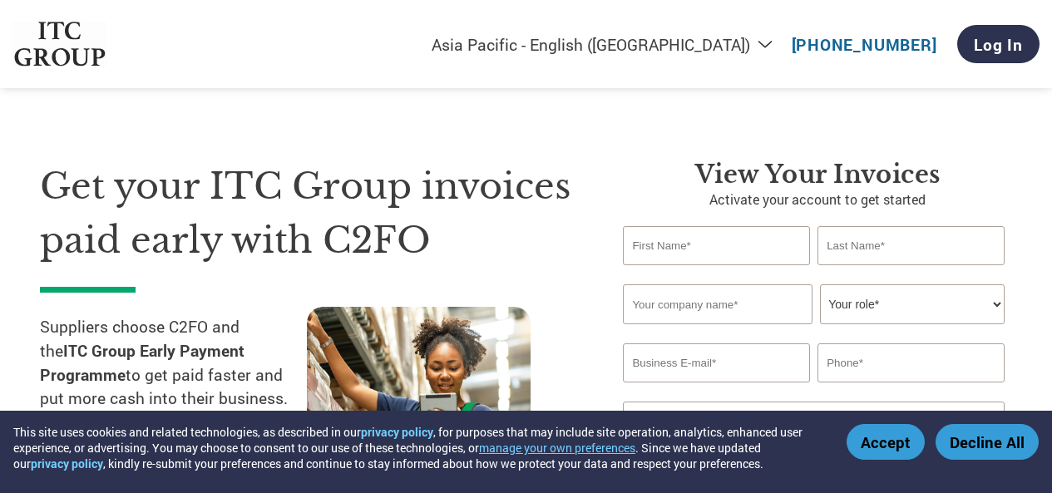 Image resolution: width=1052 pixels, height=493 pixels. I want to click on div: Invalid first name or first name is too long, so click(716, 272).